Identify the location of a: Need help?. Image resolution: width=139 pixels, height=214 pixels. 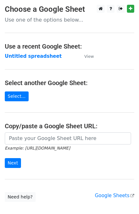
(20, 197).